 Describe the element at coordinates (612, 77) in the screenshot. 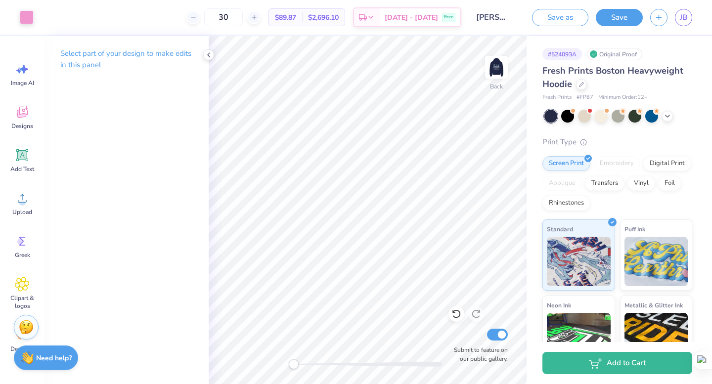

I see `span: Fresh Prints Boston Heavyweight Hoodie` at that location.